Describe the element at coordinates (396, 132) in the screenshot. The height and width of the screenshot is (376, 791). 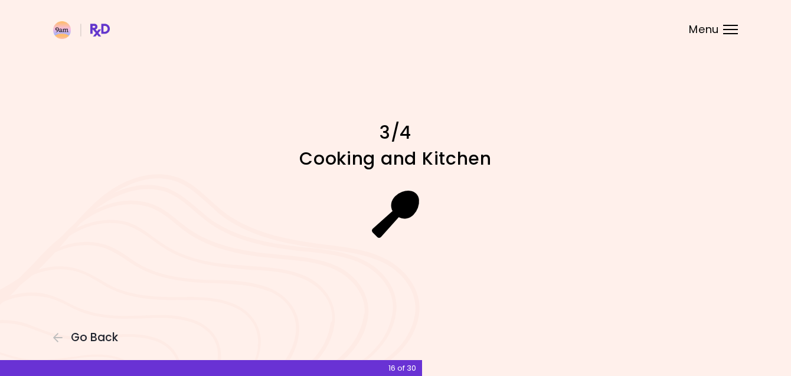
I see `h1: 3/4` at that location.